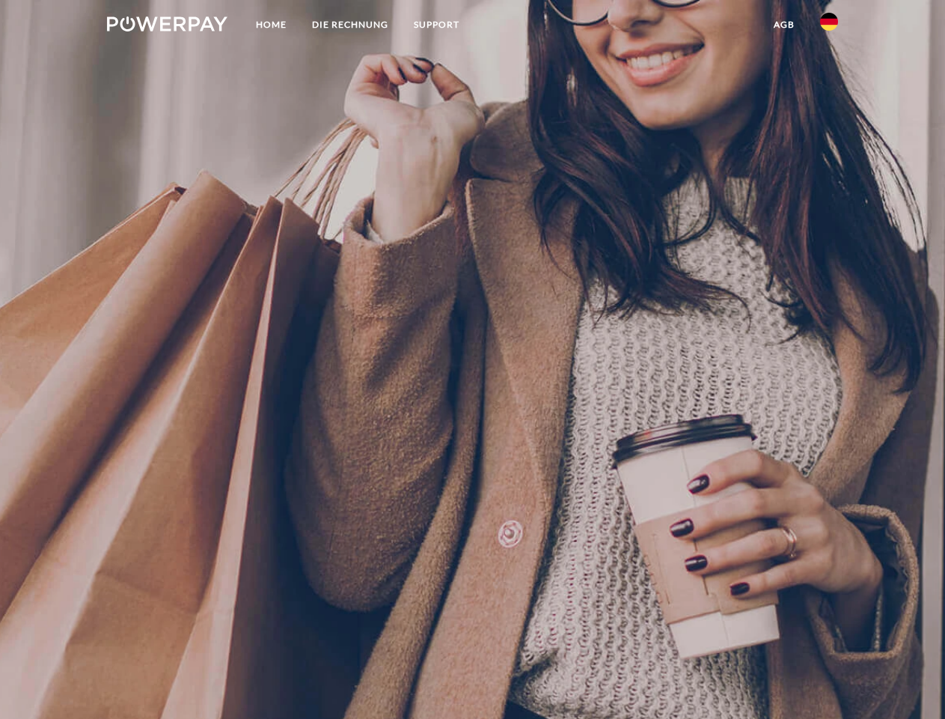 This screenshot has width=945, height=719. What do you see at coordinates (829, 22) in the screenshot?
I see `img: de` at bounding box center [829, 22].